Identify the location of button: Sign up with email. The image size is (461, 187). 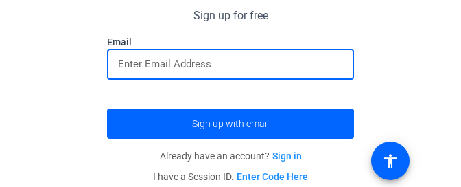
(231, 124).